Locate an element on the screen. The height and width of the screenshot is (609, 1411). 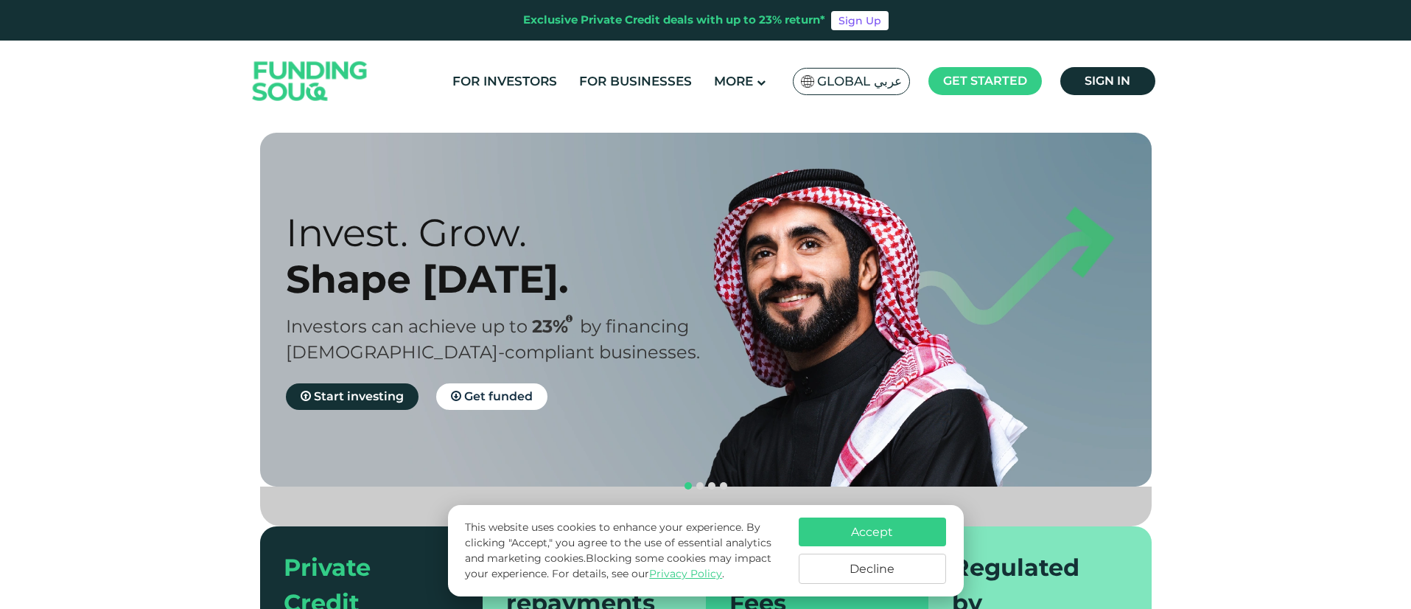
span: Global عربي is located at coordinates (859, 81).